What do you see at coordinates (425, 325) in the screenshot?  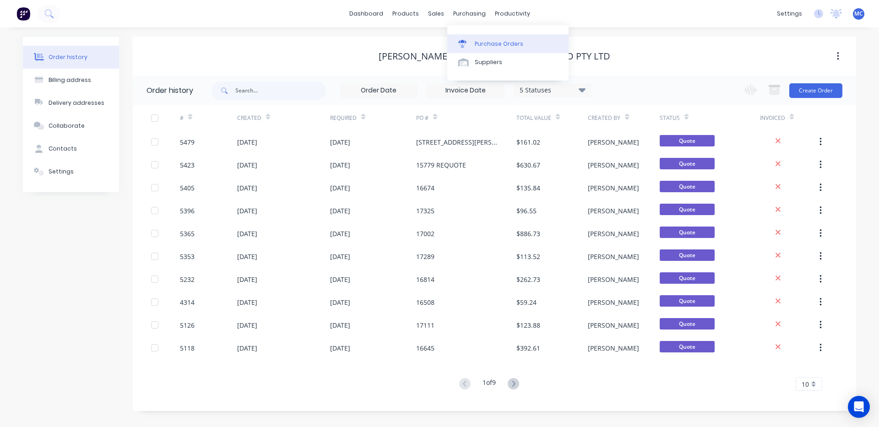 I see `div: 17111` at bounding box center [425, 325].